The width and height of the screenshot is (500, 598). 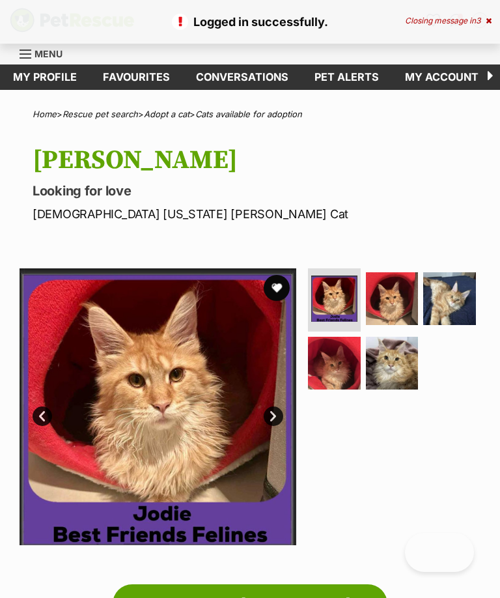 I want to click on a: Next, so click(x=273, y=416).